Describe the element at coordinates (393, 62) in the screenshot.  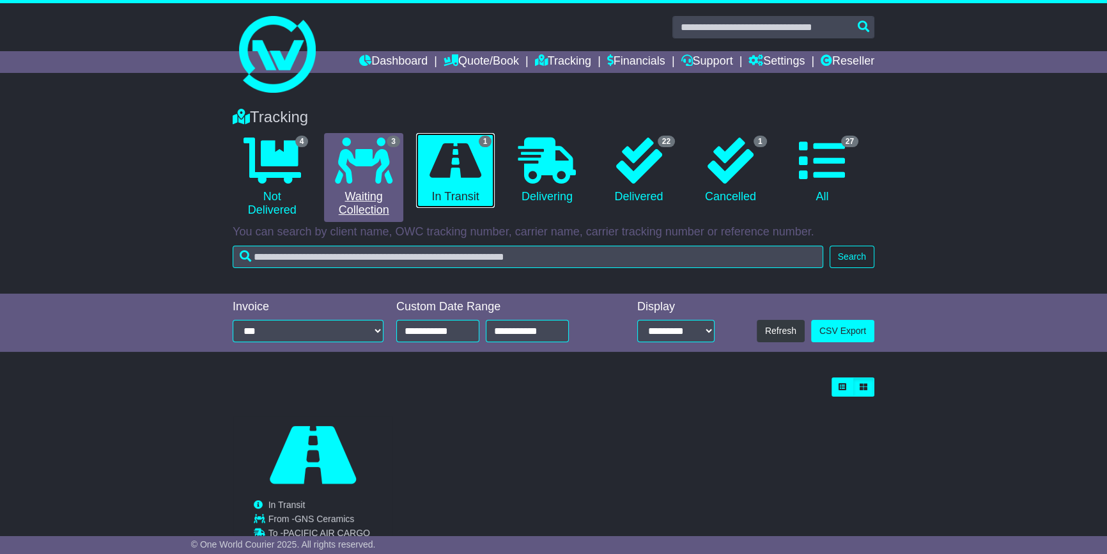
I see `a: Dashboard` at that location.